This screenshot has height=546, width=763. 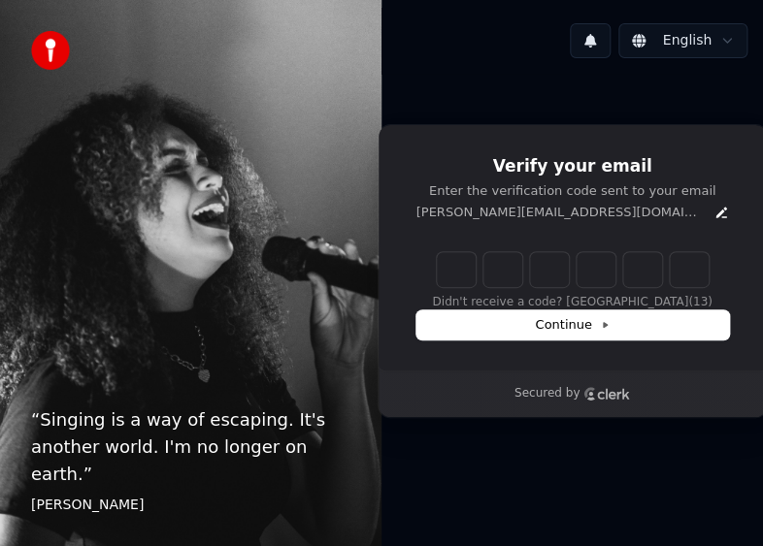 What do you see at coordinates (721, 213) in the screenshot?
I see `button: Edit` at bounding box center [721, 213].